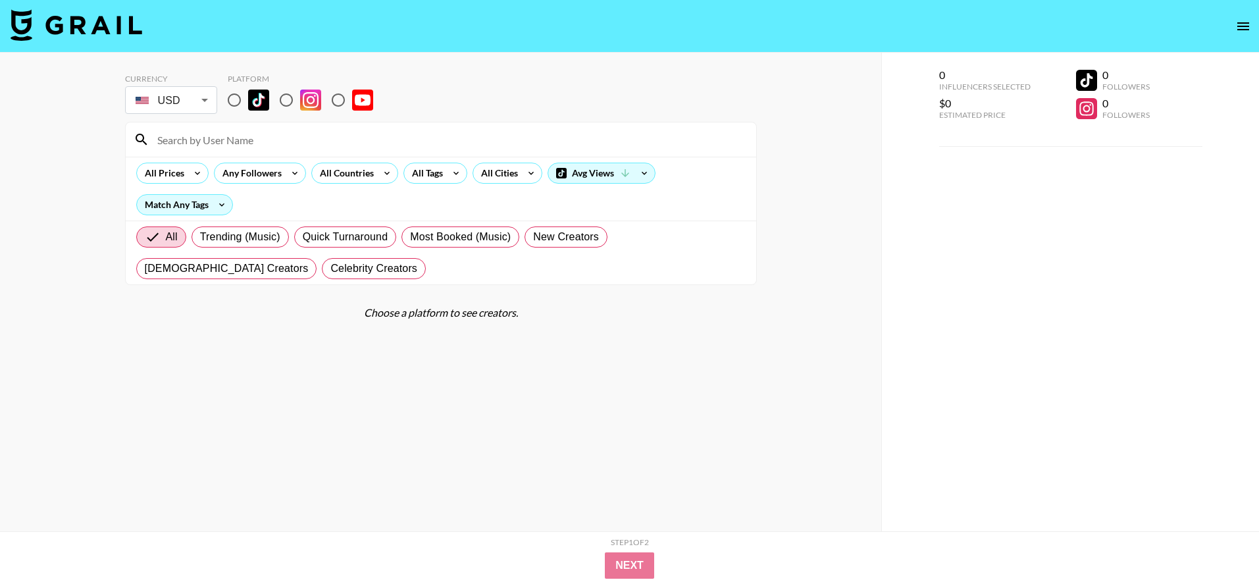 This screenshot has height=584, width=1259. Describe the element at coordinates (346, 237) in the screenshot. I see `span: Quick Turnaround` at that location.